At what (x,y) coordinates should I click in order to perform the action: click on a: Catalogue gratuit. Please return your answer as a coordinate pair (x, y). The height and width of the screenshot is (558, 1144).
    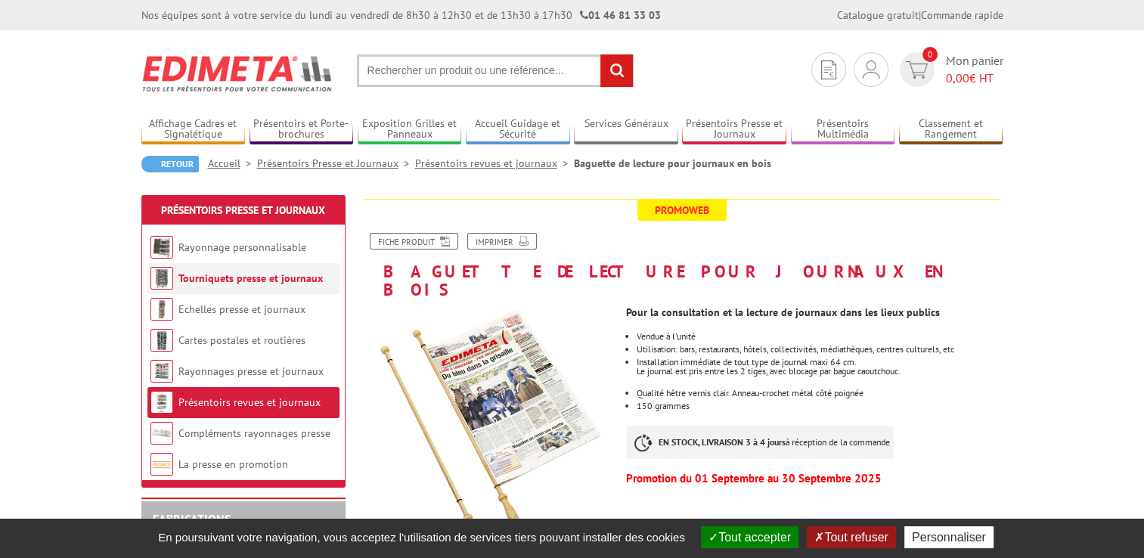
    Looking at the image, I should click on (878, 15).